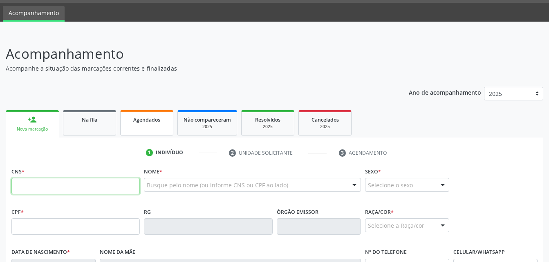  Describe the element at coordinates (218, 185) in the screenshot. I see `span: Busque pelo nome (ou informe CNS ou CPF ao lado)` at that location.